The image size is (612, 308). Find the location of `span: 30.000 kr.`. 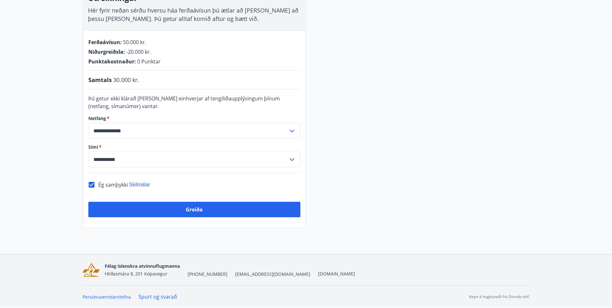

span: 30.000 kr. is located at coordinates (126, 80).